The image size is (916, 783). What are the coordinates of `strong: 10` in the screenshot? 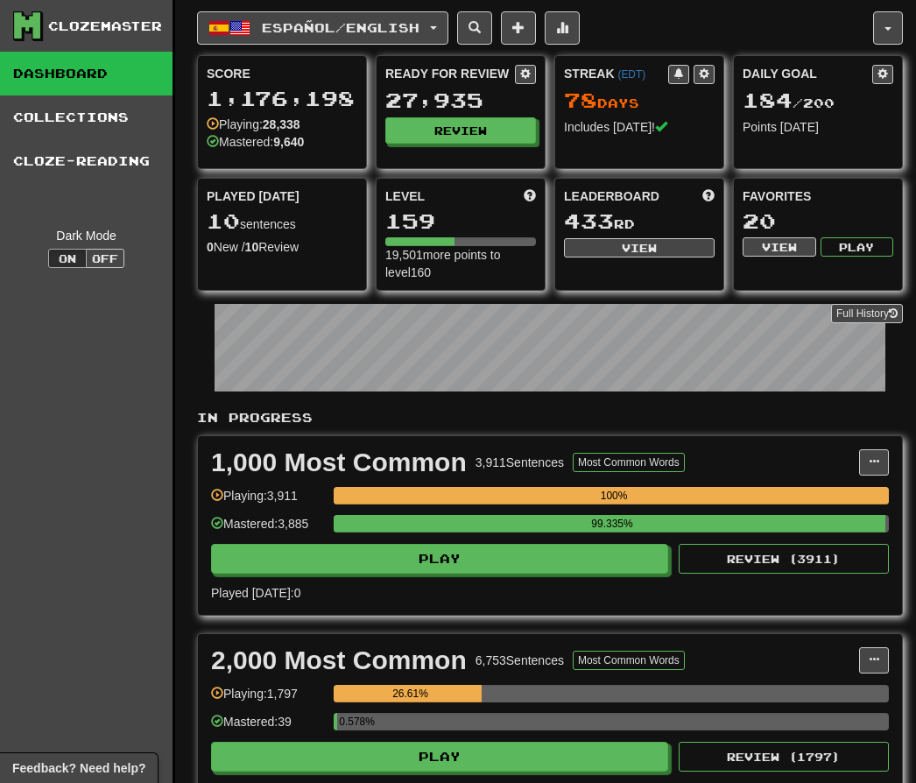 It's located at (252, 247).